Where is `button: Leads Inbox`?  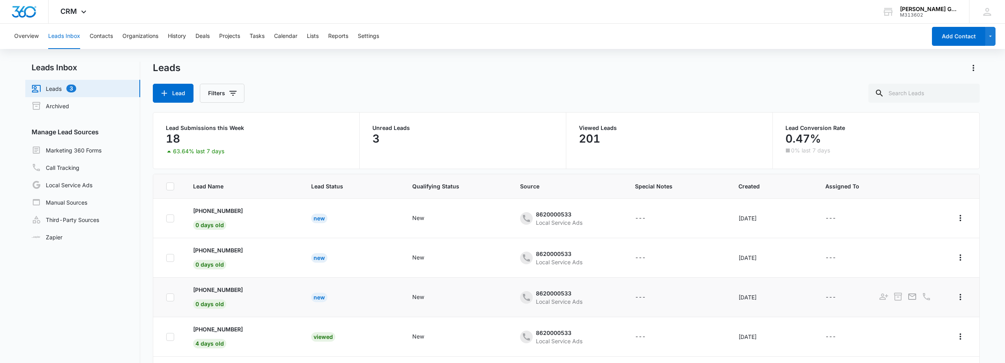 button: Leads Inbox is located at coordinates (64, 36).